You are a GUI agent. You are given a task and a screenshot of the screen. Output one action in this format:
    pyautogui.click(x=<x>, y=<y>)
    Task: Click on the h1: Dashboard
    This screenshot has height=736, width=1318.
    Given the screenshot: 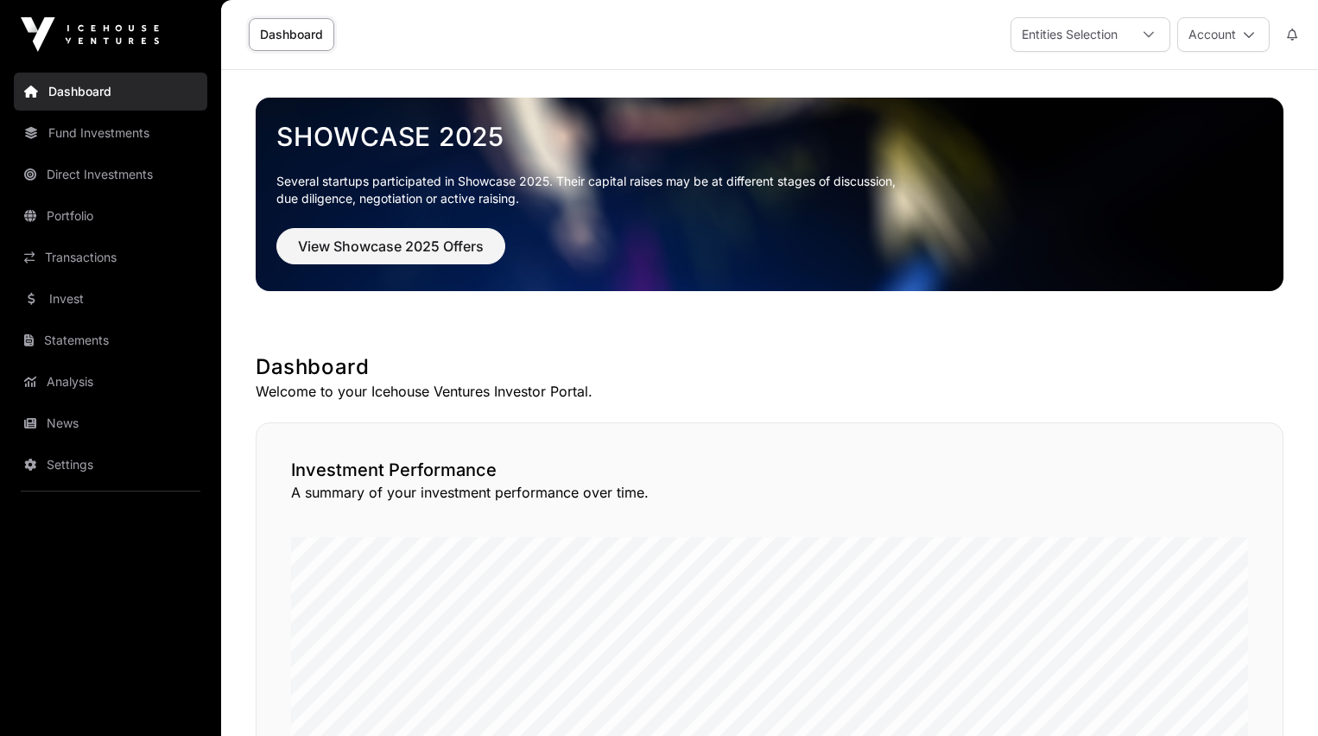 What is the action you would take?
    pyautogui.click(x=770, y=367)
    